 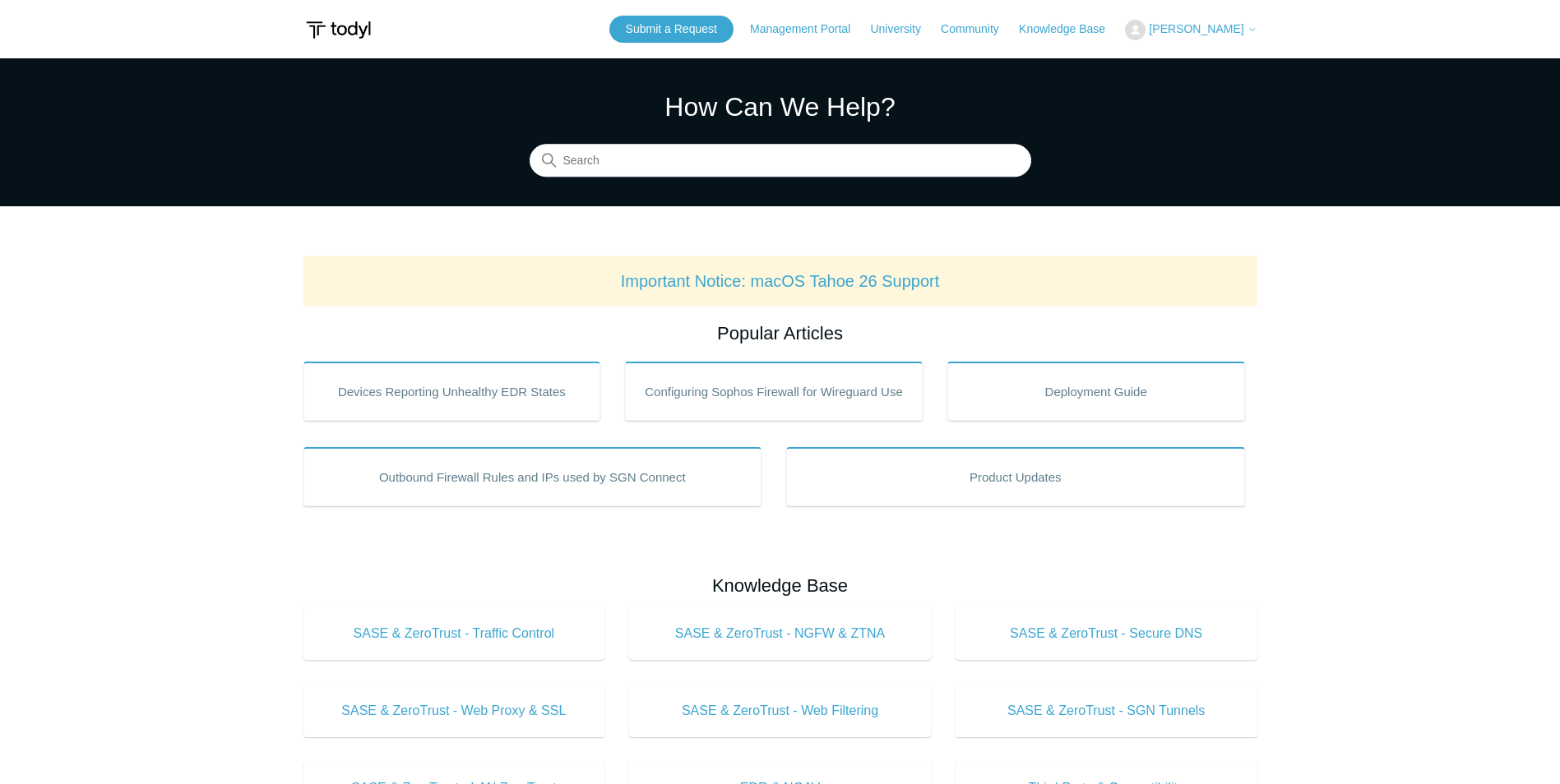 What do you see at coordinates (779, 634) in the screenshot?
I see `a: SASE & ZeroTrust - NGFW & ZTNA` at bounding box center [779, 634].